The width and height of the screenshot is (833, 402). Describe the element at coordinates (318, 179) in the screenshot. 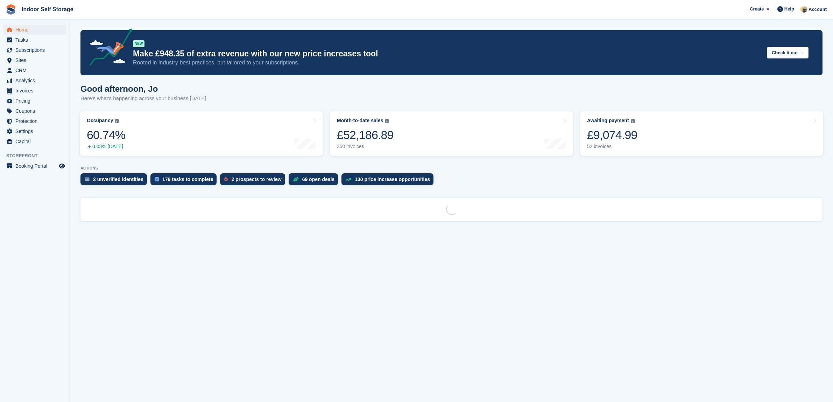

I see `div: 69 open deals` at that location.